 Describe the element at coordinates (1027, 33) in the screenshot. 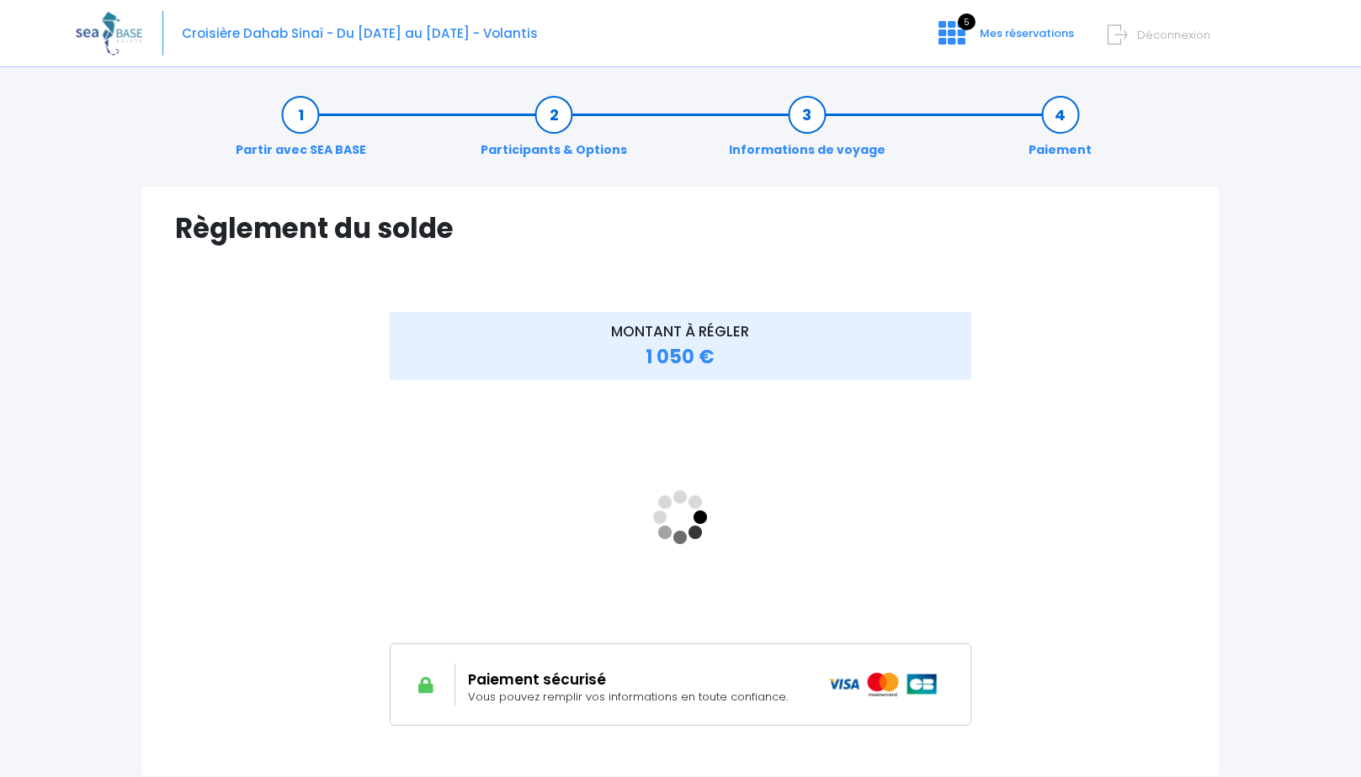

I see `span: Mes réservations` at that location.